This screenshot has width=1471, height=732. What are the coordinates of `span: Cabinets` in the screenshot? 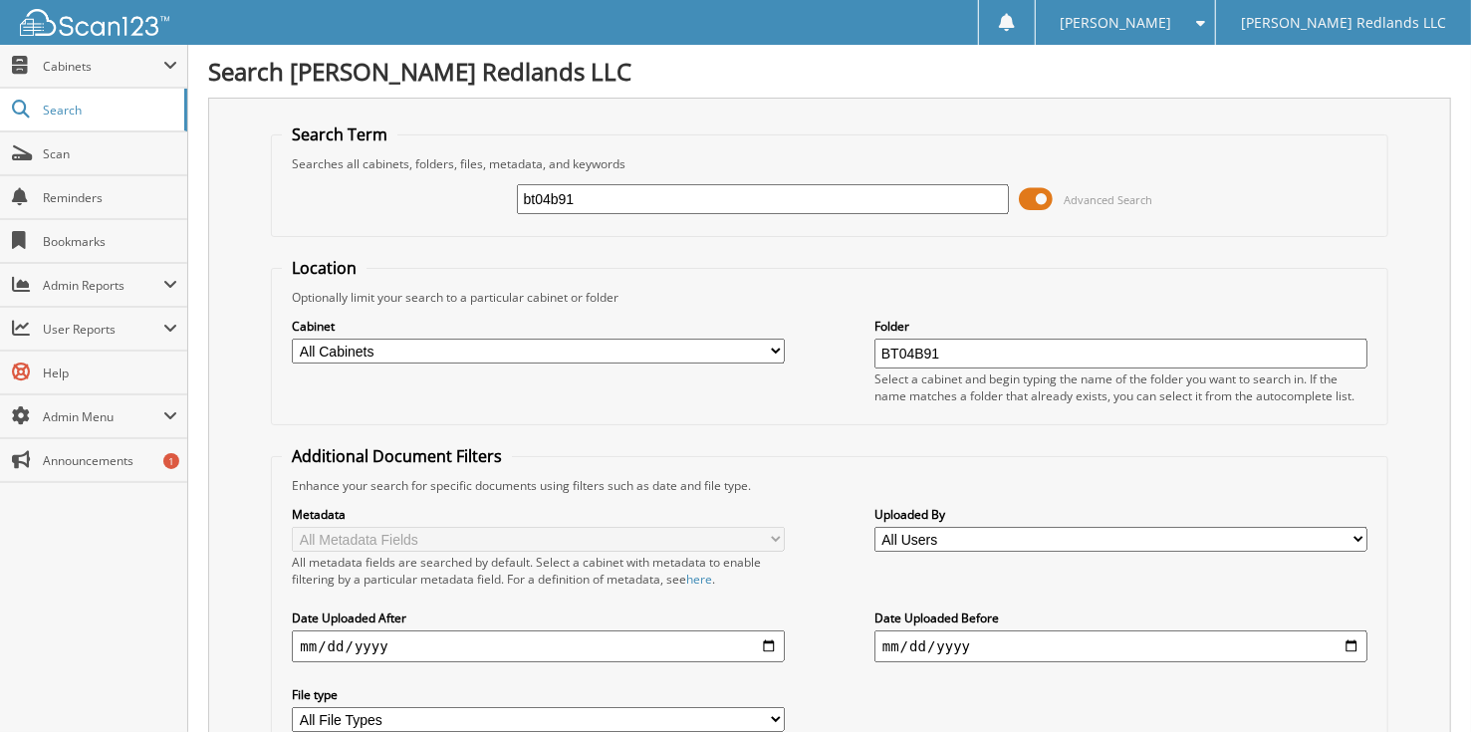 It's located at (103, 66).